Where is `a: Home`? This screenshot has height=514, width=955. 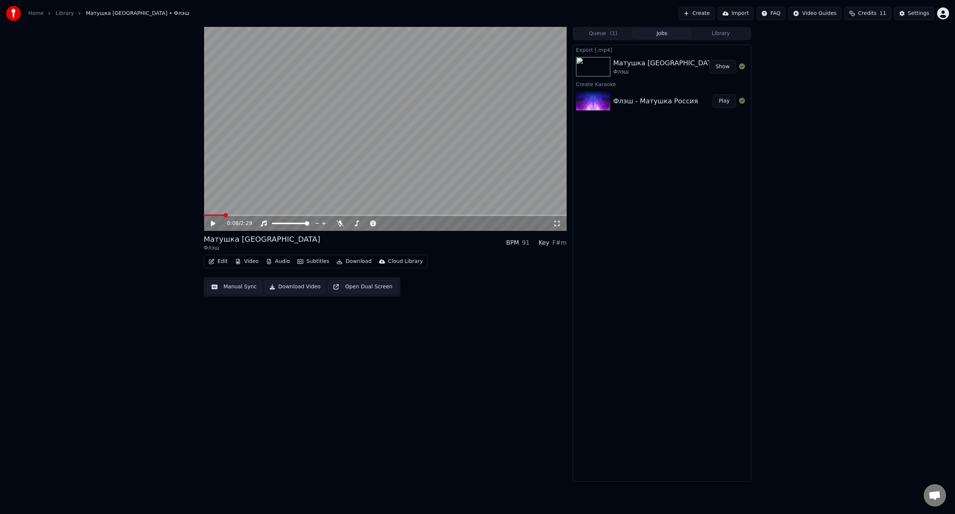 a: Home is located at coordinates (36, 13).